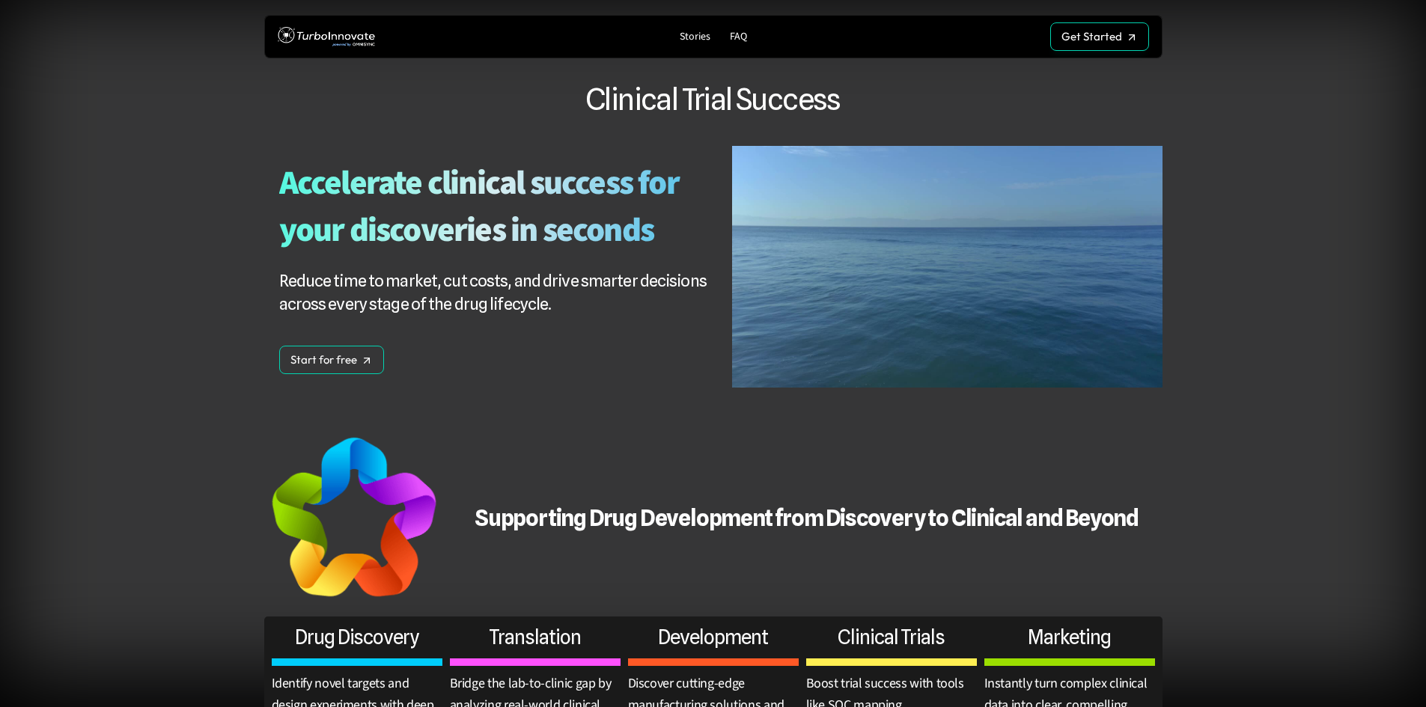 This screenshot has width=1426, height=707. Describe the element at coordinates (1092, 37) in the screenshot. I see `p: Get Started` at that location.